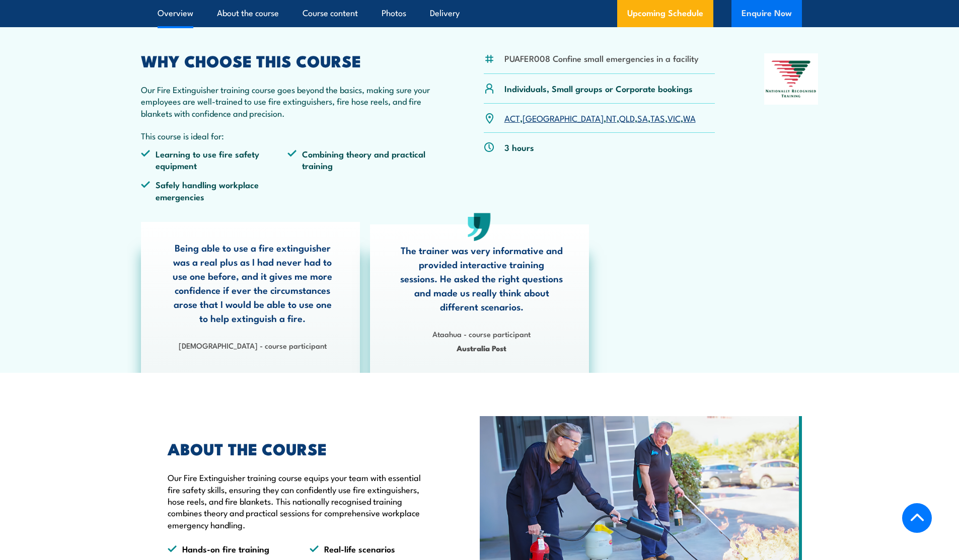 The height and width of the screenshot is (560, 959). What do you see at coordinates (372, 549) in the screenshot?
I see `li: Real-life scenarios` at bounding box center [372, 549].